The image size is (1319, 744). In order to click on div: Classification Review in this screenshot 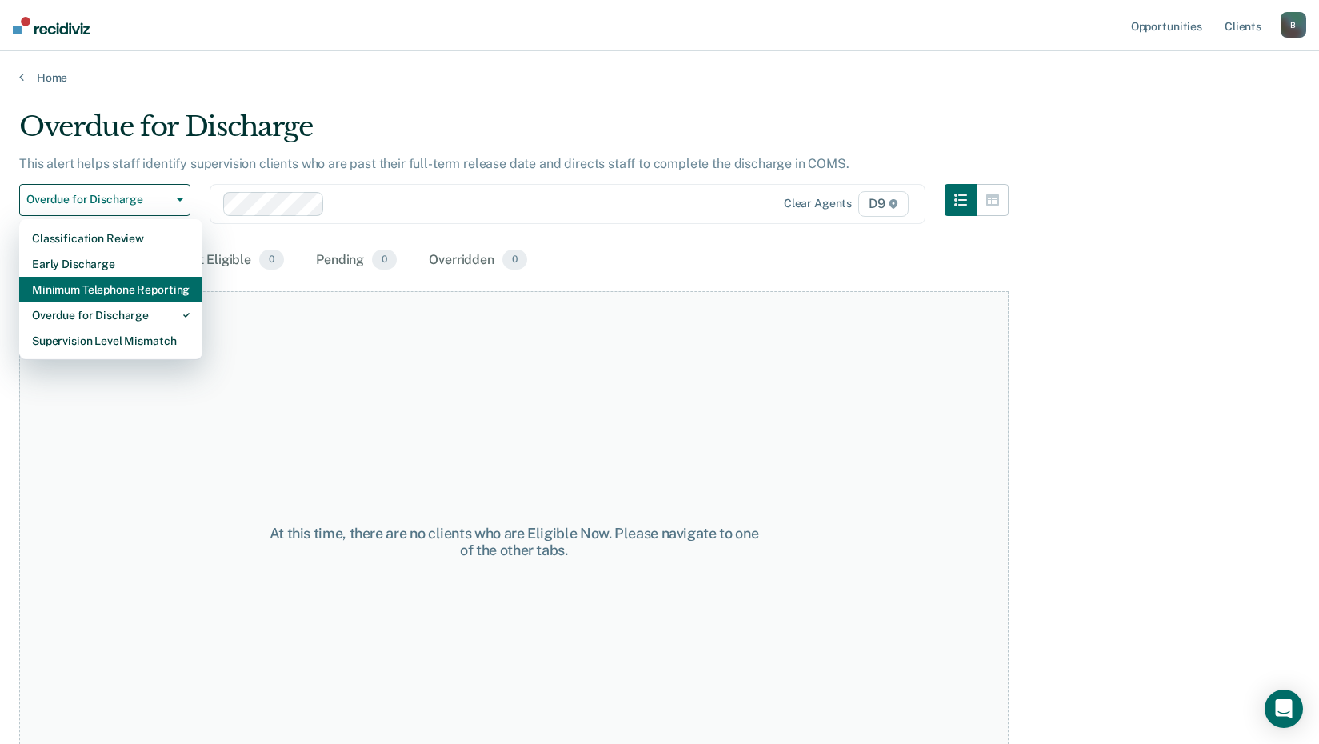, I will do `click(110, 238)`.